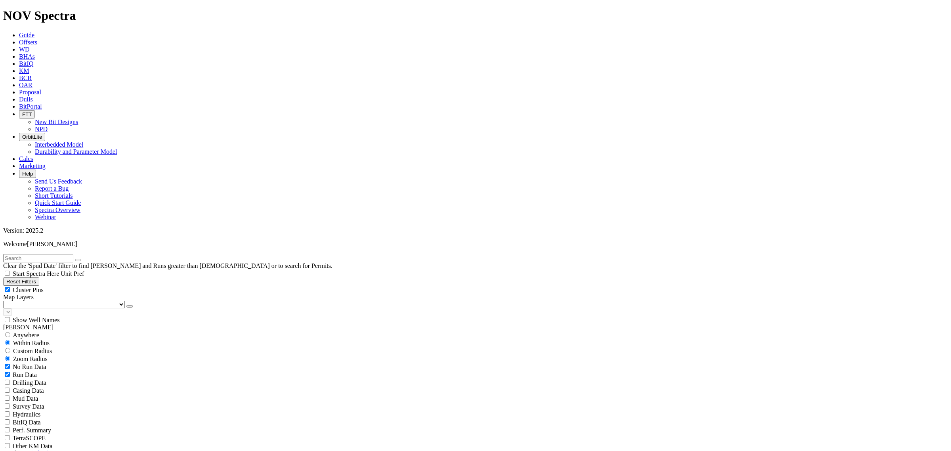  I want to click on span: Casing Data, so click(28, 390).